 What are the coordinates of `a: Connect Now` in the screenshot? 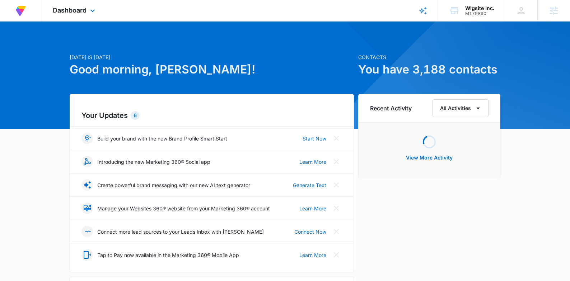 It's located at (310, 232).